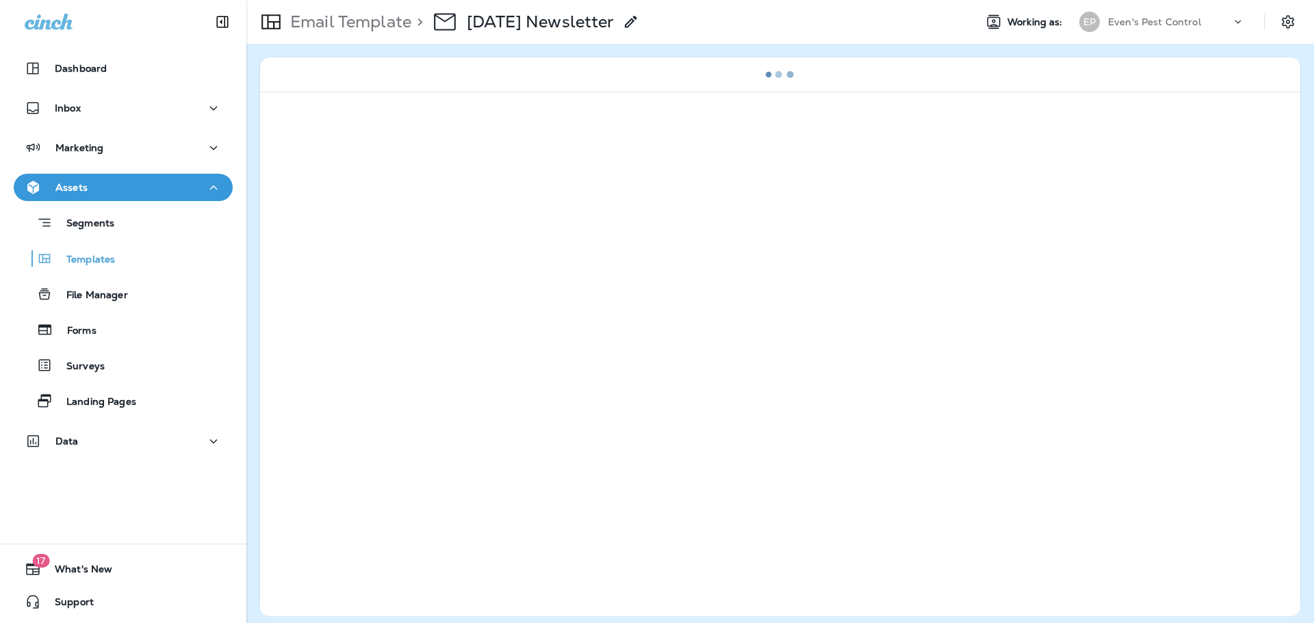 The image size is (1314, 623). Describe the element at coordinates (71, 188) in the screenshot. I see `p: Assets` at that location.